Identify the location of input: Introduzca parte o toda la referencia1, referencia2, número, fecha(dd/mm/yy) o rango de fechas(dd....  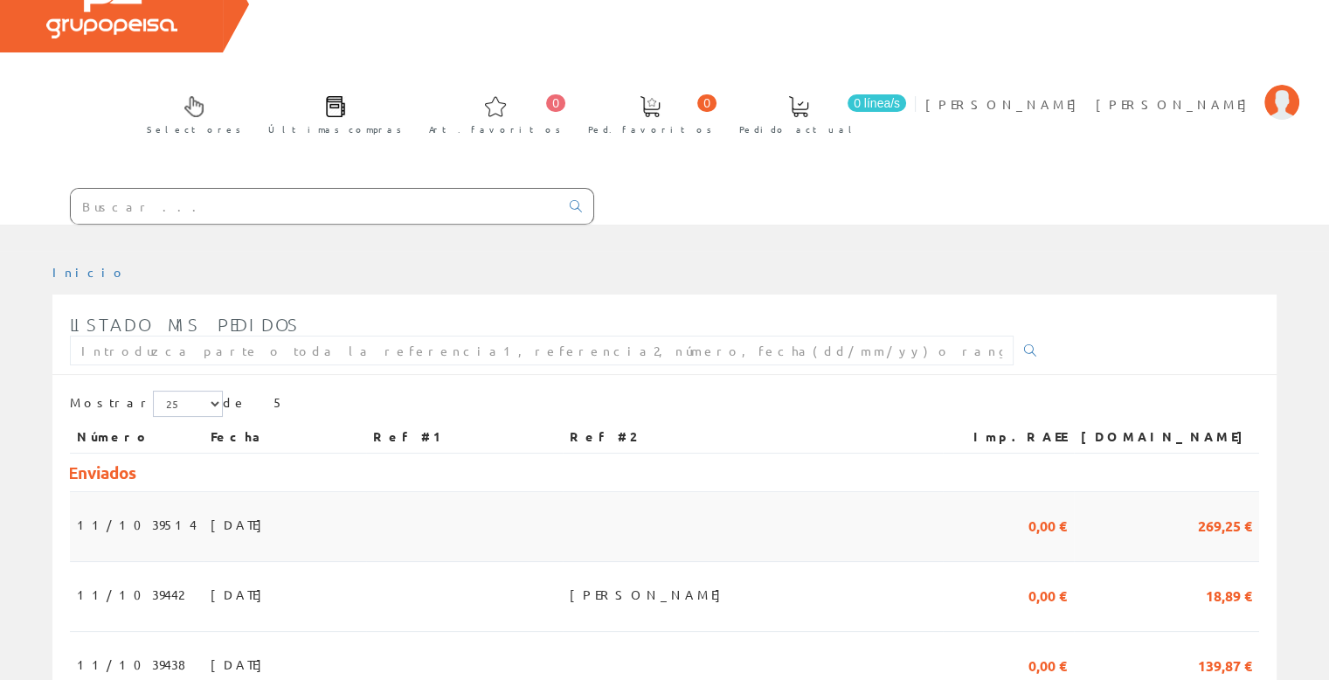
(542, 350).